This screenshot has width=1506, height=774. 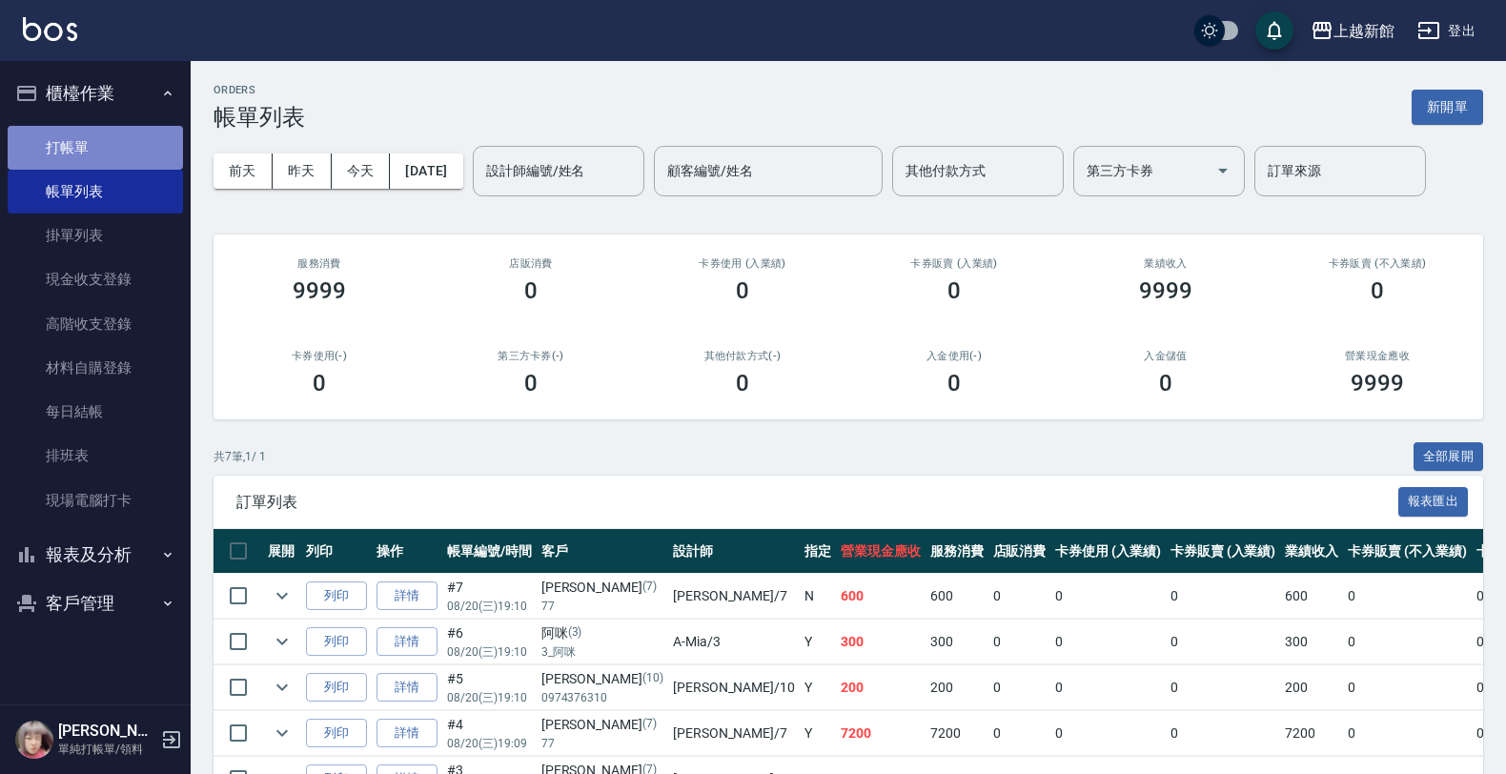 What do you see at coordinates (1166, 263) in the screenshot?
I see `h2: 業績收入` at bounding box center [1166, 263].